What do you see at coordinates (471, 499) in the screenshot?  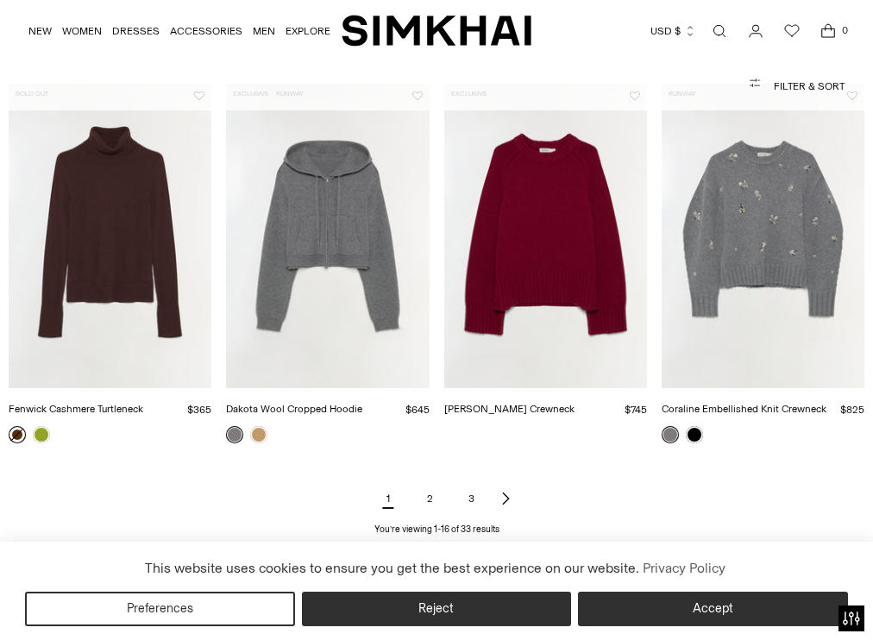 I see `a: Page 3 of results` at bounding box center [471, 499].